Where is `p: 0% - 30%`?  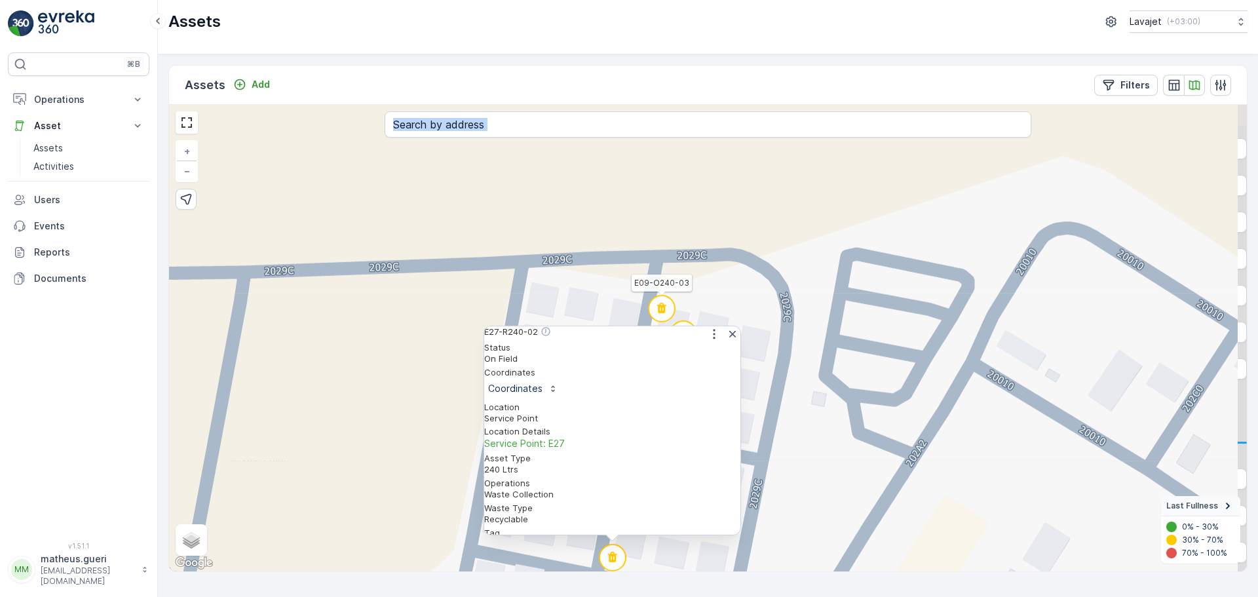 p: 0% - 30% is located at coordinates (1201, 527).